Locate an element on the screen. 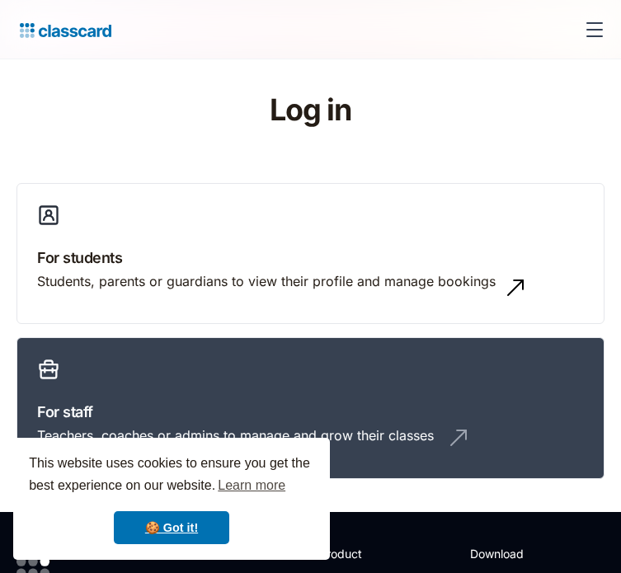  h1: Log in is located at coordinates (310, 110).